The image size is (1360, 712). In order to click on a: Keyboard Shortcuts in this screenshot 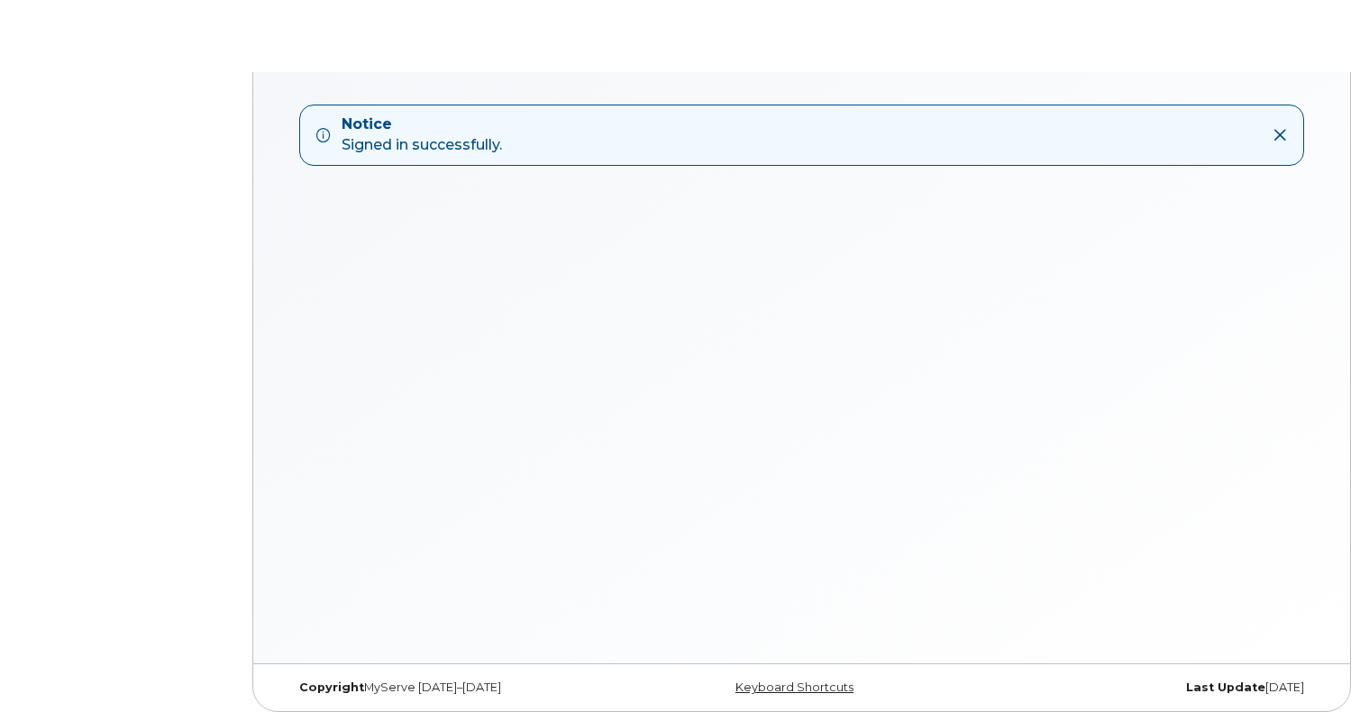, I will do `click(794, 687)`.